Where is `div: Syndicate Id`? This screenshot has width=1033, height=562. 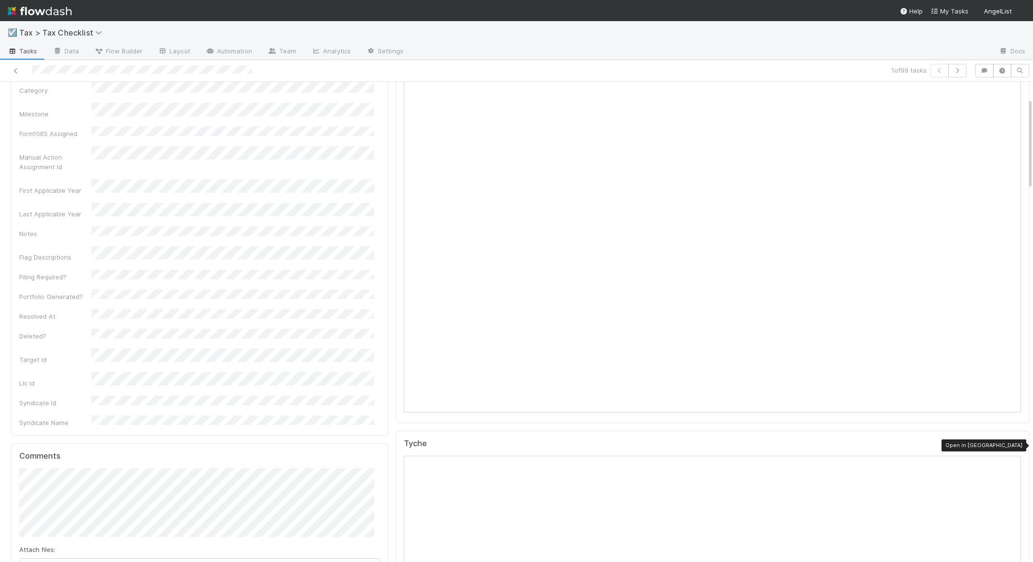
div: Syndicate Id is located at coordinates (55, 403).